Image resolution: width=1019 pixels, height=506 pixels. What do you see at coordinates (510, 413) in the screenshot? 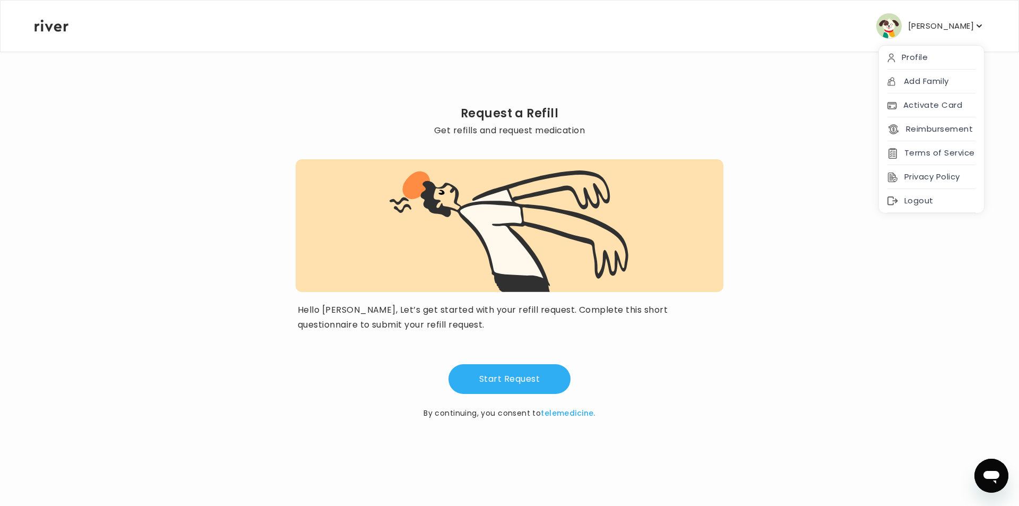
I see `p: By continuing, you consent to` at bounding box center [510, 413].